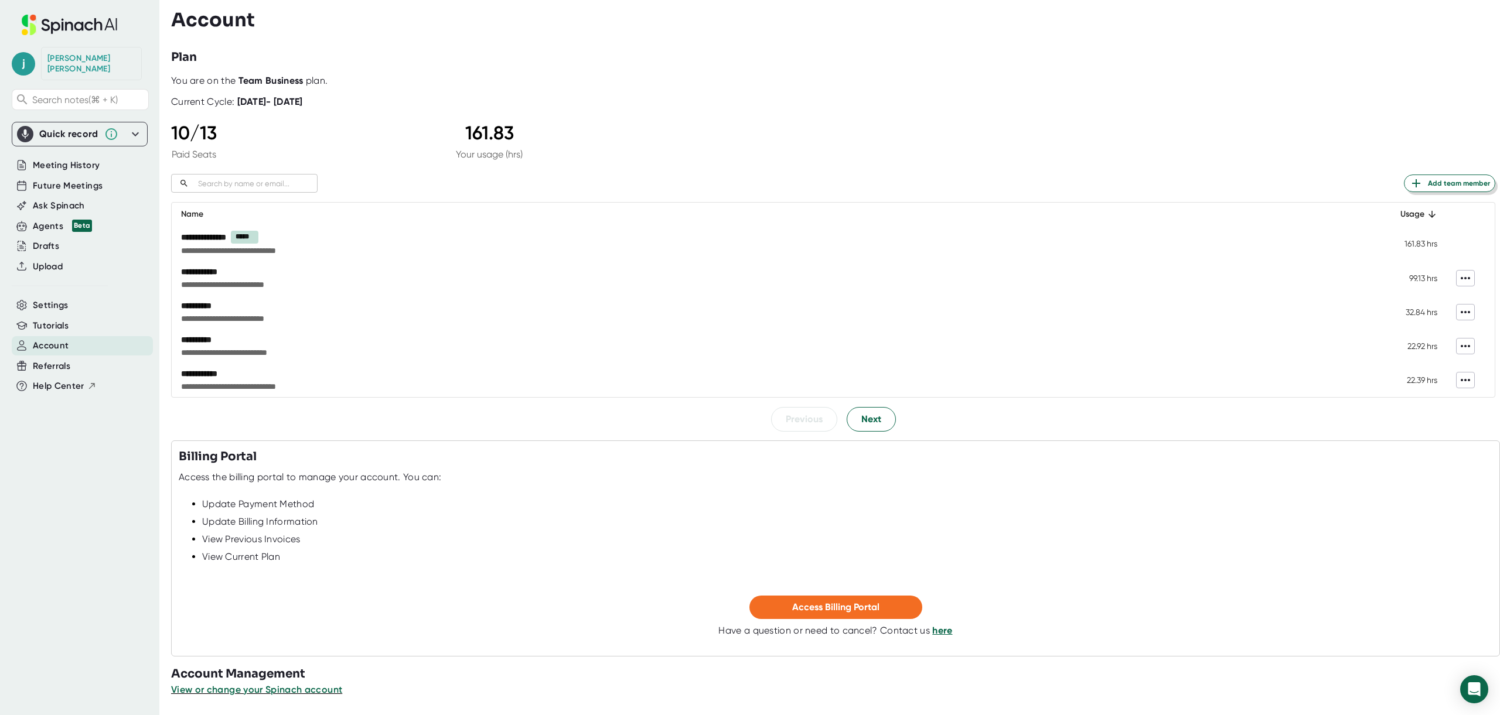 The width and height of the screenshot is (1500, 715). Describe the element at coordinates (1410, 243) in the screenshot. I see `td: 161.83 hrs` at that location.